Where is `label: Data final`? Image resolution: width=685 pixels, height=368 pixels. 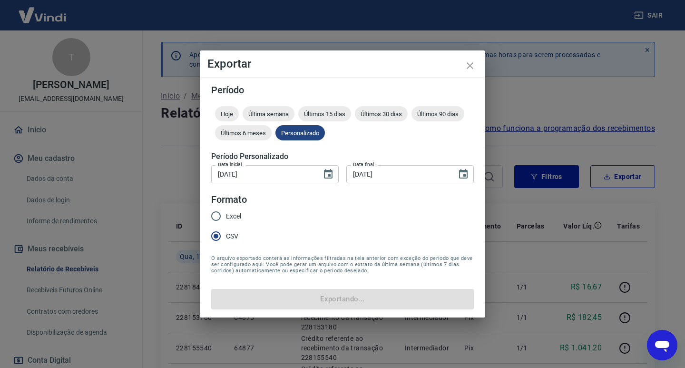
label: Data final is located at coordinates (364, 164).